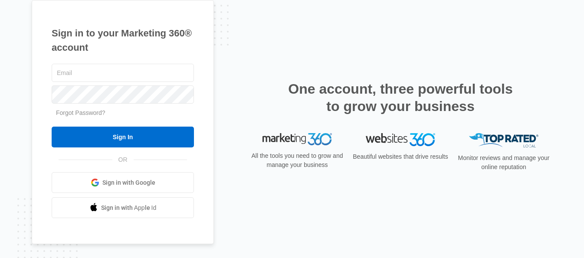  I want to click on img: Websites 360, so click(400, 139).